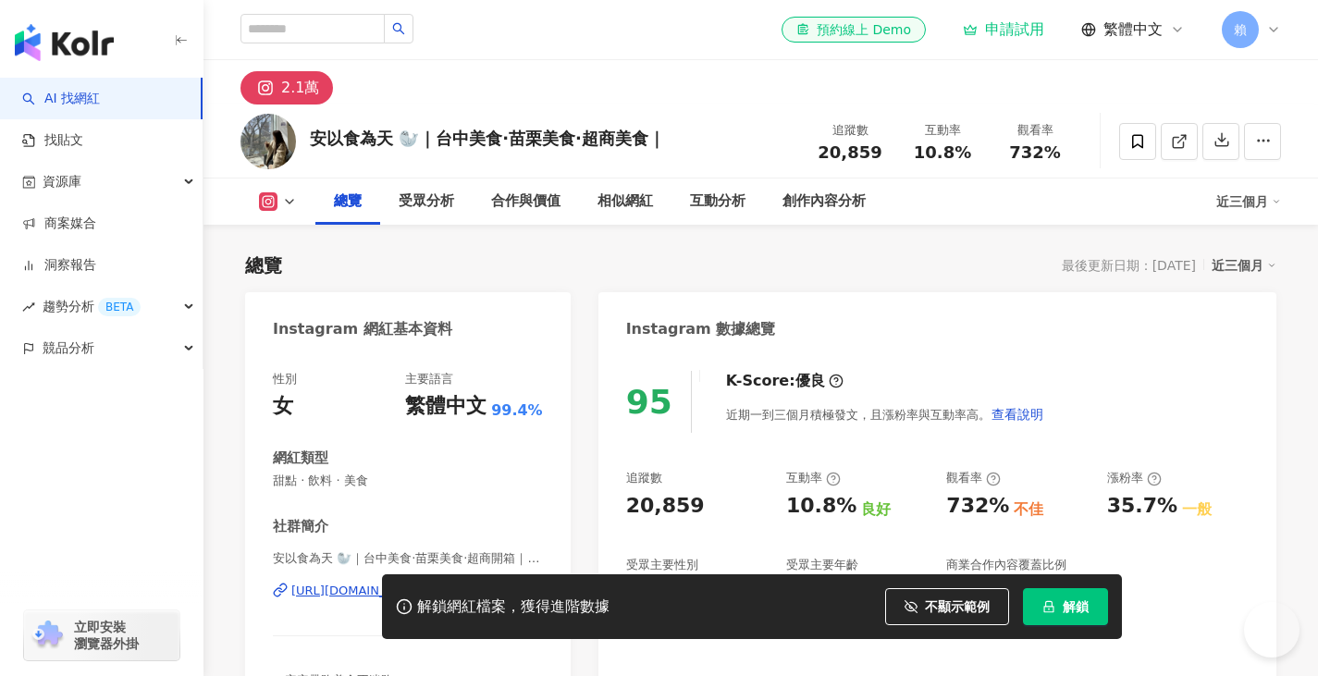  I want to click on span: 查看說明, so click(1017, 414).